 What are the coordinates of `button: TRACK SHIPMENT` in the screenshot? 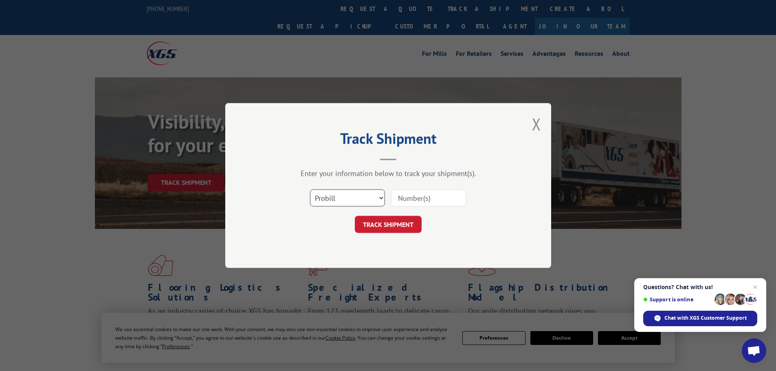 It's located at (388, 224).